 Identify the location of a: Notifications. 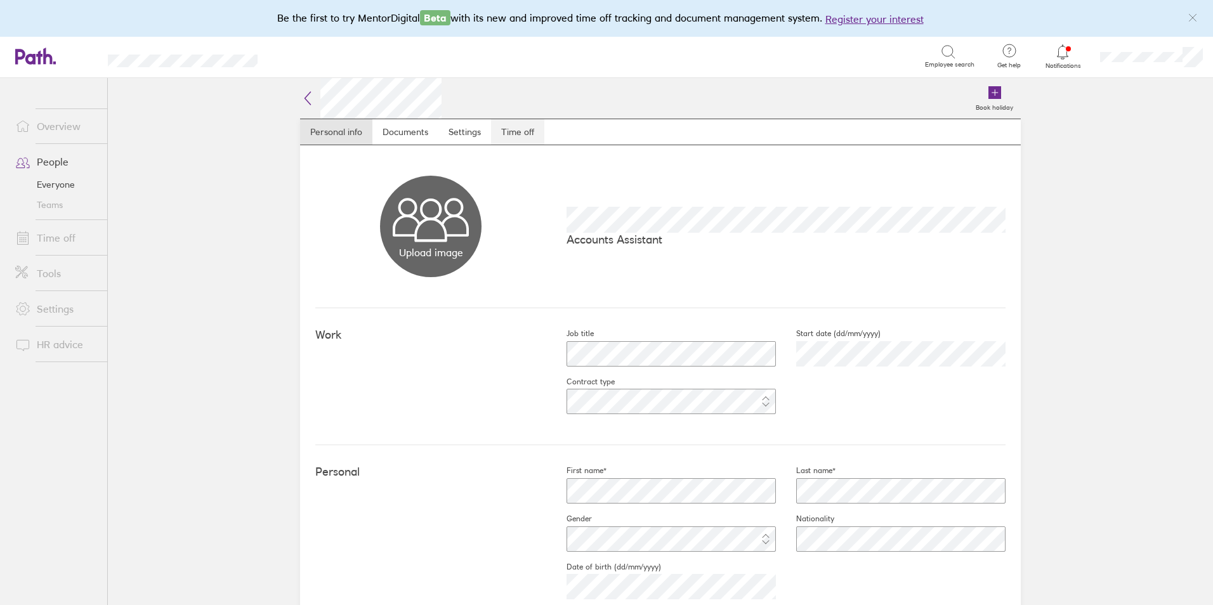
(1063, 56).